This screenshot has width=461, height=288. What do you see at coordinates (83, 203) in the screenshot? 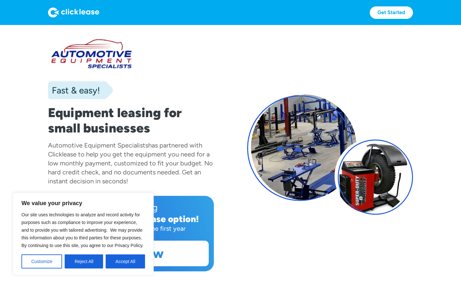
I see `p: We value your privacy` at bounding box center [83, 203].